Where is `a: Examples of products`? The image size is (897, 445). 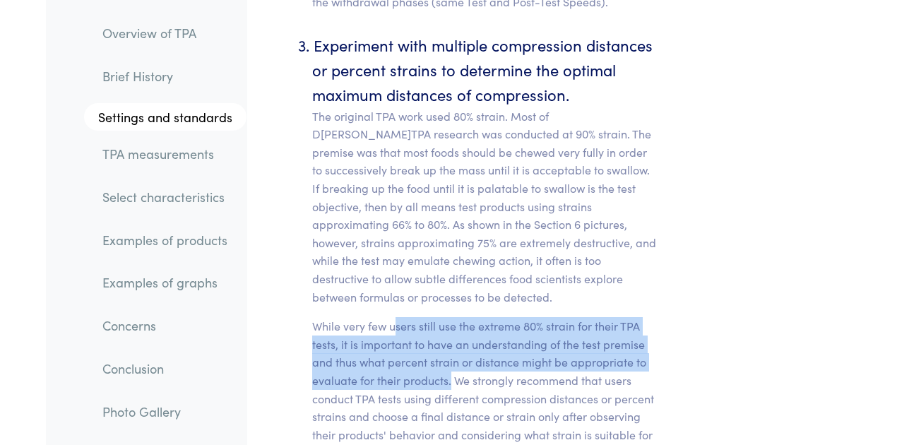 a: Examples of products is located at coordinates (169, 240).